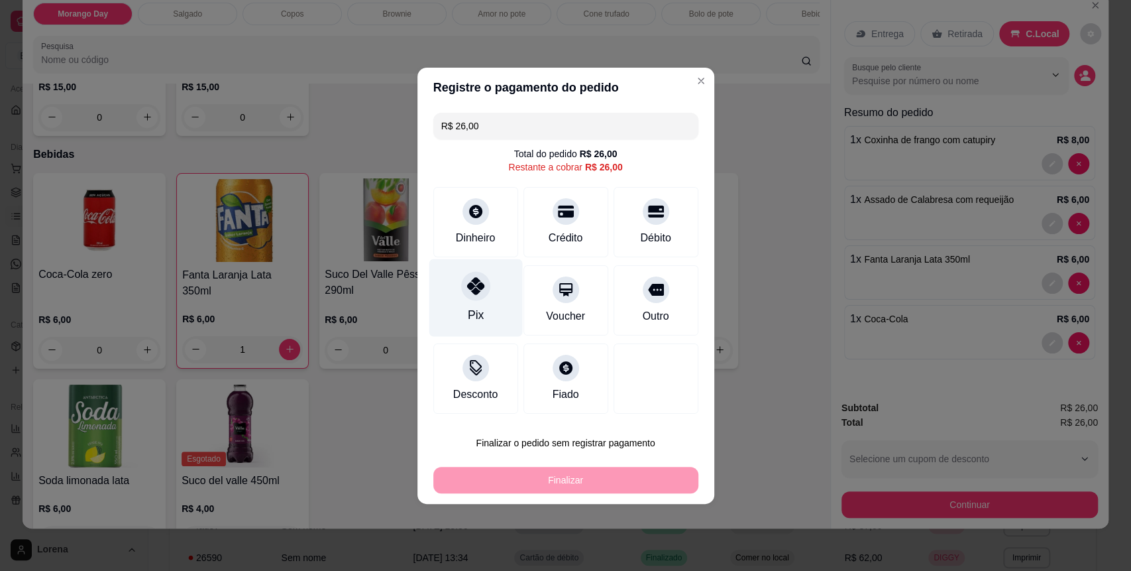 The width and height of the screenshot is (1131, 571). Describe the element at coordinates (566, 87) in the screenshot. I see `header: Registre o pagamento do pedido` at that location.